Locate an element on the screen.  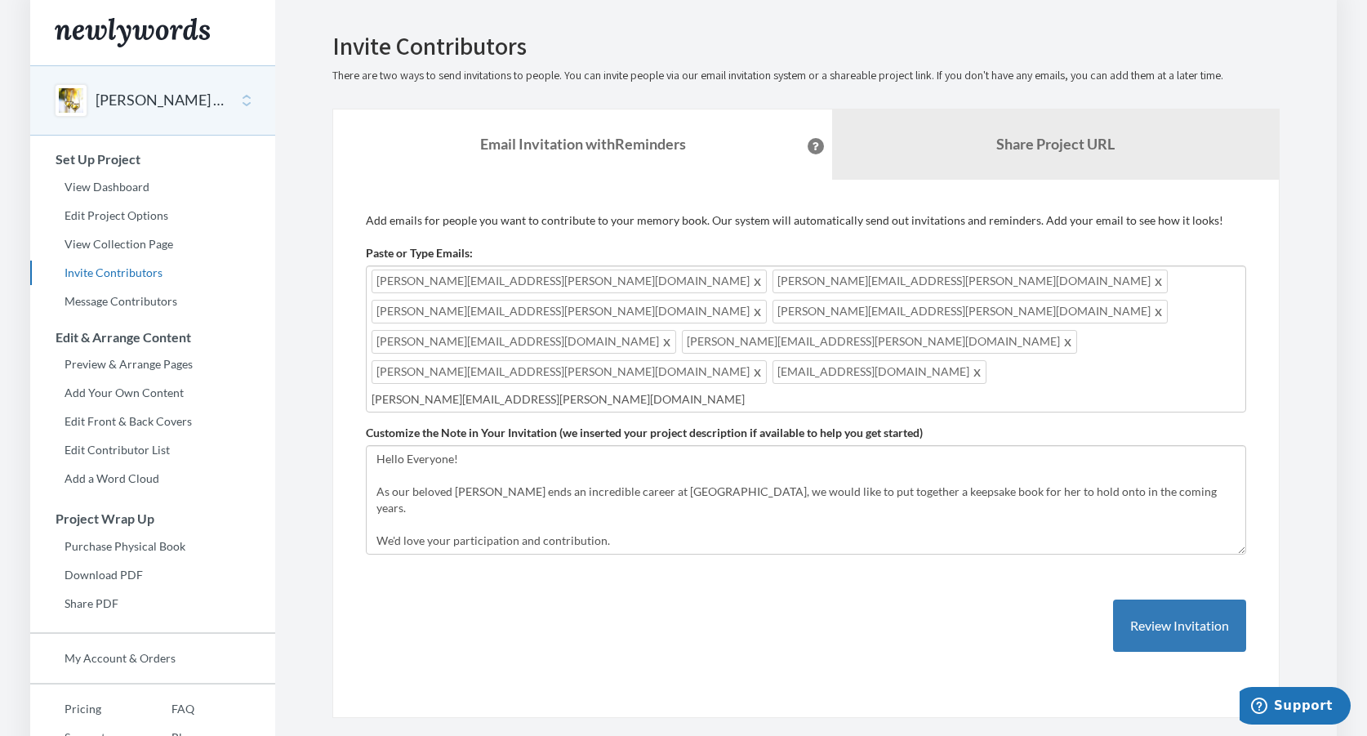
label: Paste or Type Emails: is located at coordinates (419, 253).